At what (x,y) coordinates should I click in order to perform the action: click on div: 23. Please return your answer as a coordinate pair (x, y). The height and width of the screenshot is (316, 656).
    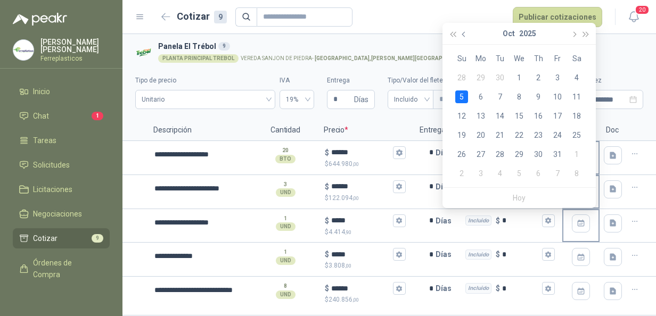
    Looking at the image, I should click on (539, 135).